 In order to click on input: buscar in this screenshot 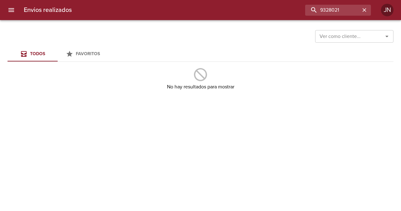, I will do `click(333, 10)`.